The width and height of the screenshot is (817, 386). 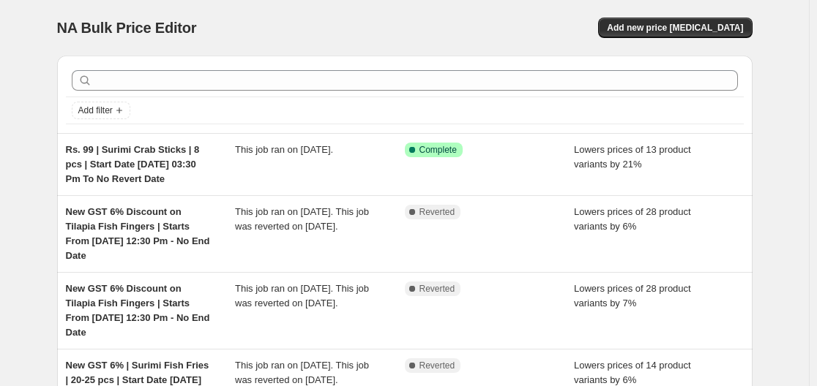 I want to click on span: Lowers prices of 28 product variants by 7%, so click(x=632, y=296).